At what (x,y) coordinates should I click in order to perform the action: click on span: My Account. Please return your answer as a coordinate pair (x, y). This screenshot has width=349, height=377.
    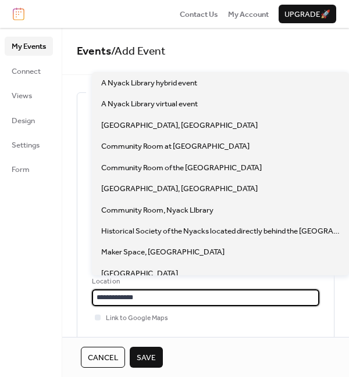
    Looking at the image, I should click on (248, 15).